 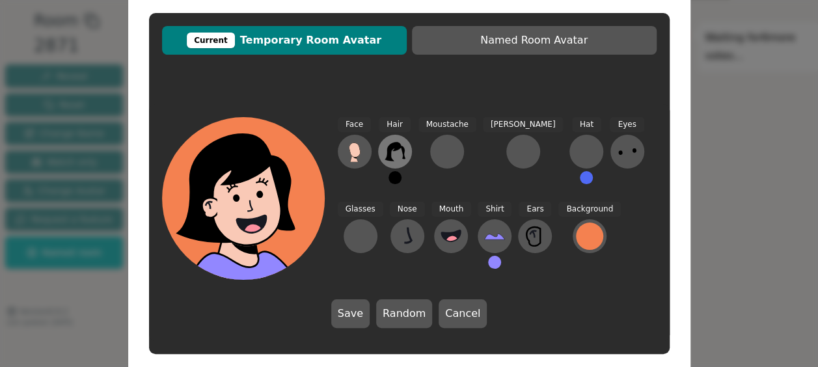 What do you see at coordinates (534, 40) in the screenshot?
I see `button: Named Room Avatar` at bounding box center [534, 40].